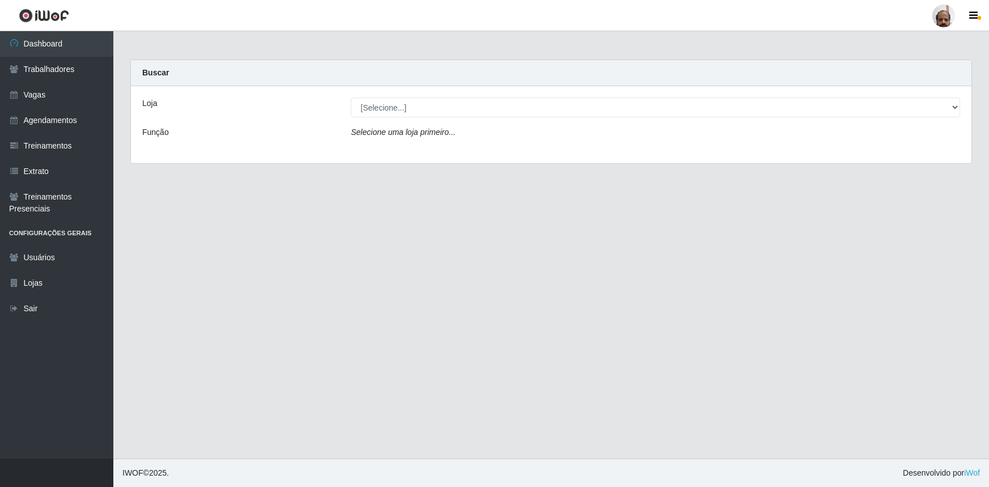 This screenshot has width=989, height=487. I want to click on label: Loja, so click(150, 103).